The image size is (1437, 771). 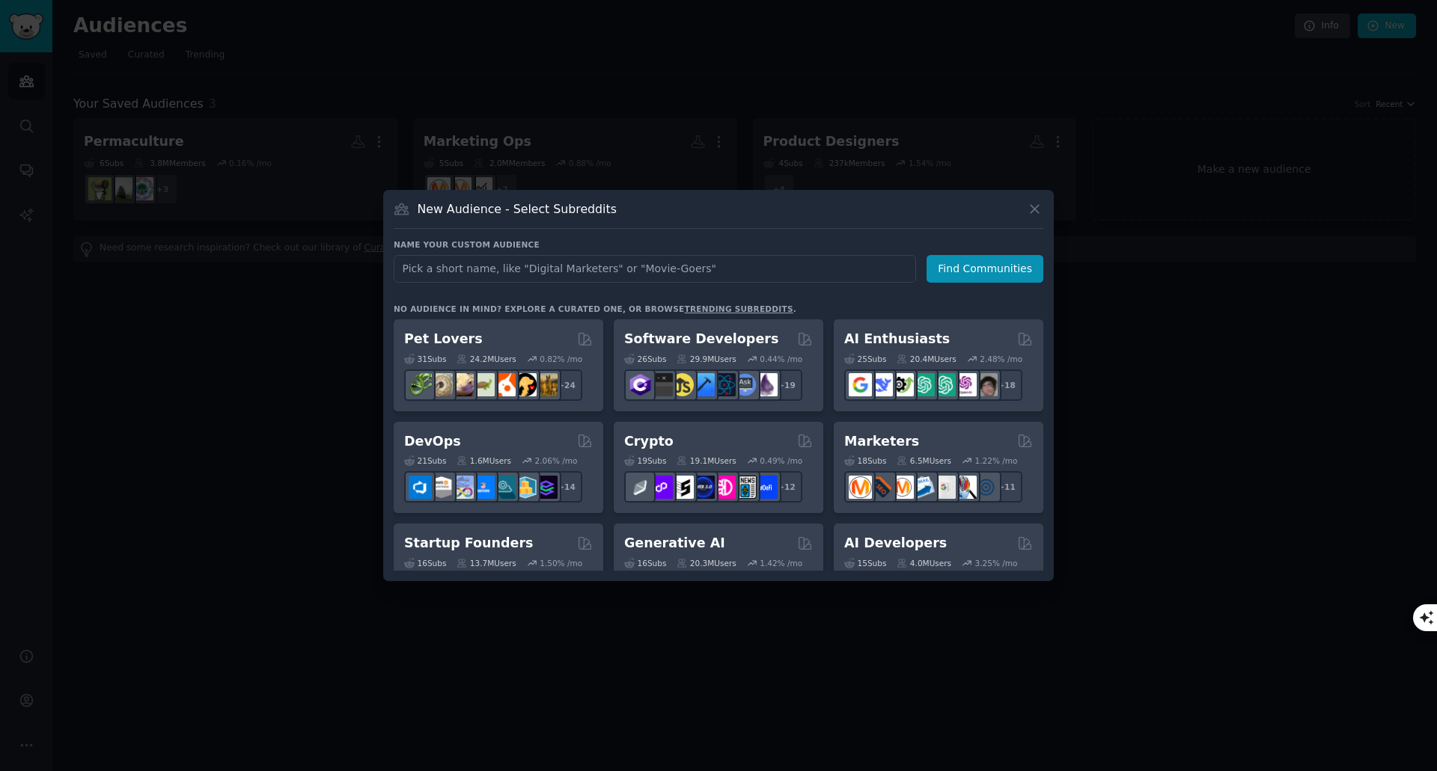 What do you see at coordinates (546, 487) in the screenshot?
I see `img: PlatformEngineers` at bounding box center [546, 487].